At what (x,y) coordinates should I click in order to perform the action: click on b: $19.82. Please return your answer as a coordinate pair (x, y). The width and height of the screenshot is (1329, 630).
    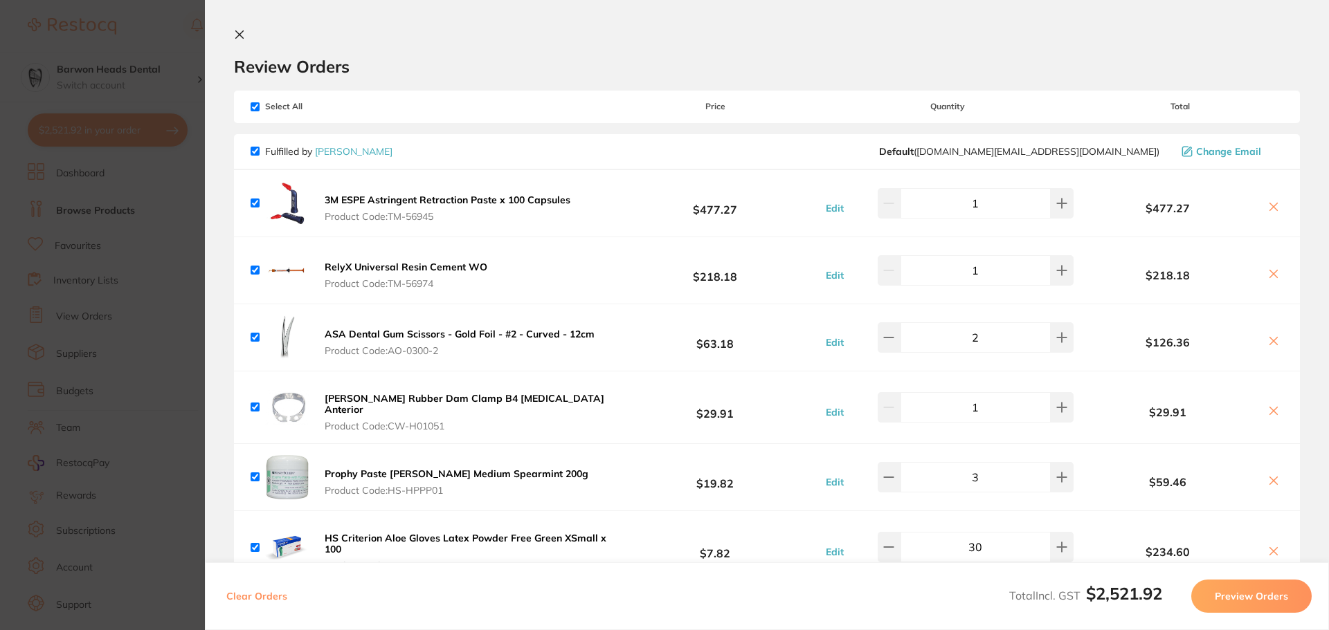
    Looking at the image, I should click on (715, 477).